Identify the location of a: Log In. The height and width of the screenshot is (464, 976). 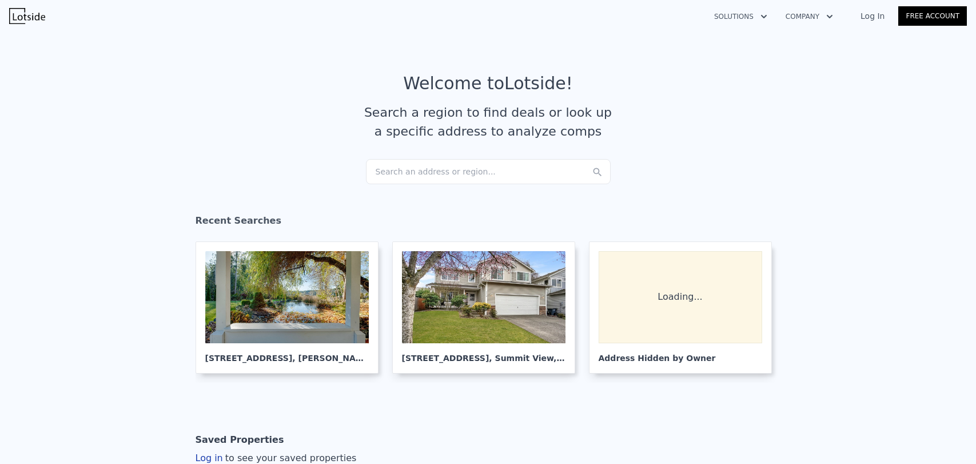
(872, 16).